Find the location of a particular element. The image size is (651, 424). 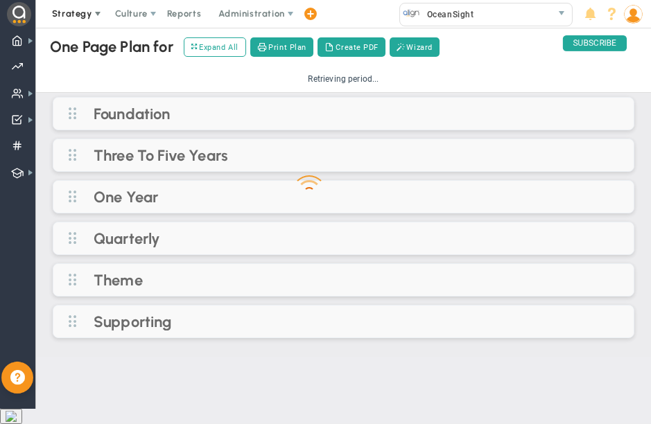

button: Expand All is located at coordinates (215, 47).